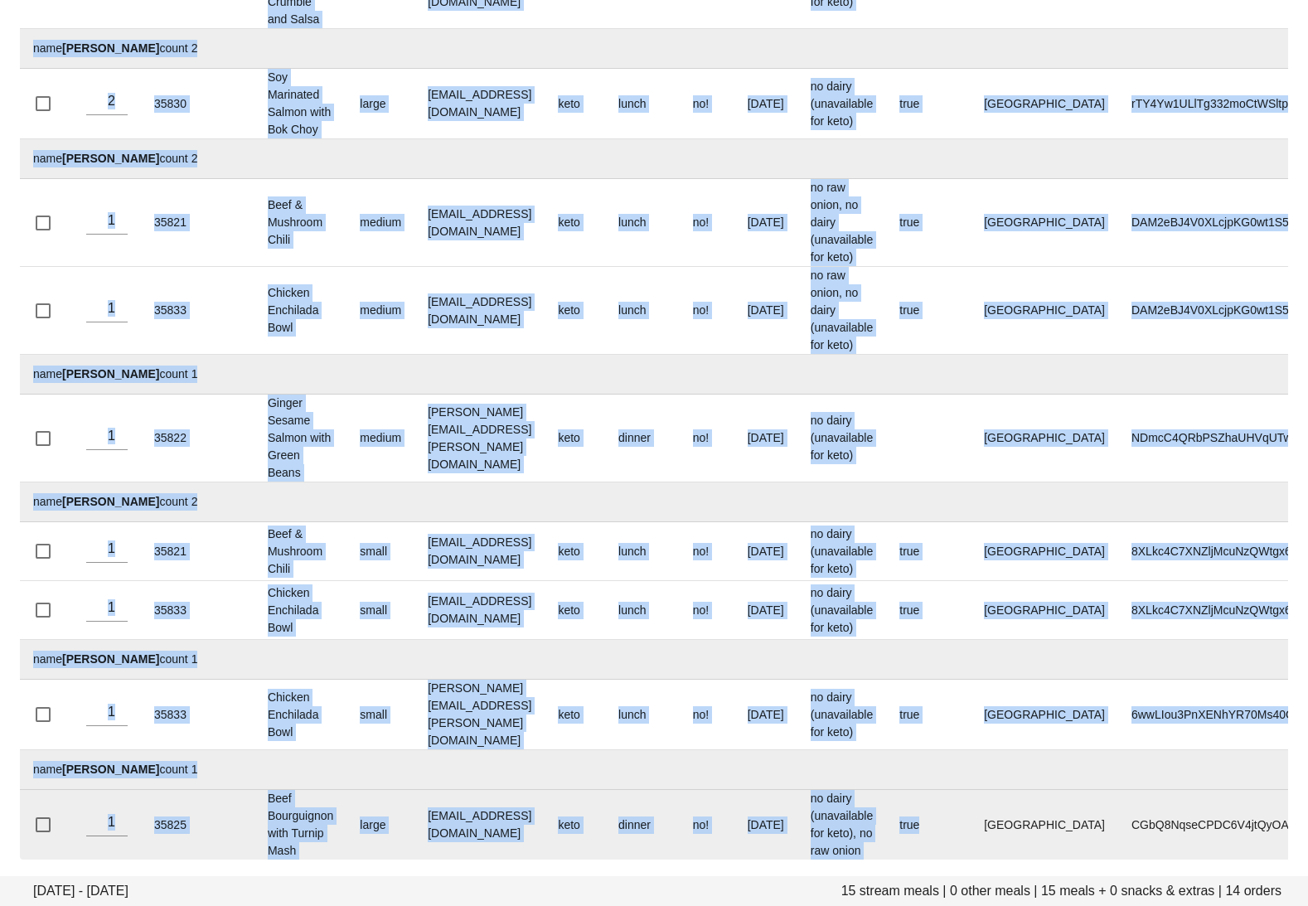  Describe the element at coordinates (842, 825) in the screenshot. I see `td: no dairy (unavailable for keto), no raw onion` at that location.